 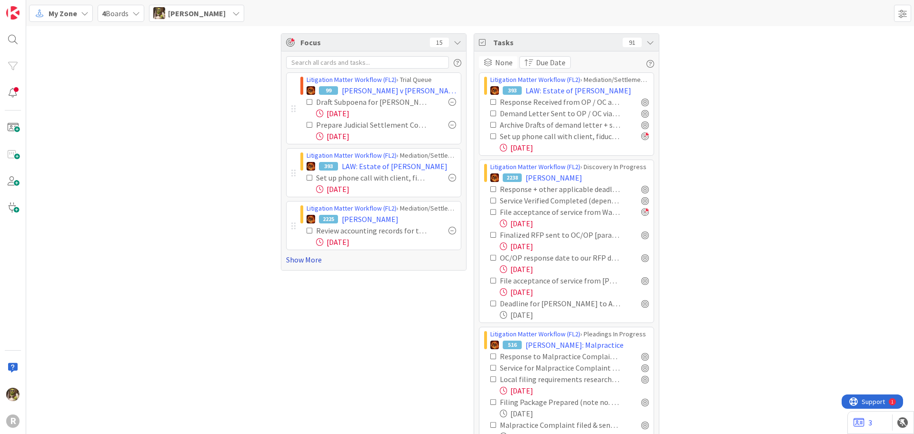 I want to click on div: Demand Letter Sent to OP / OC via US Mail + Email, so click(x=560, y=113).